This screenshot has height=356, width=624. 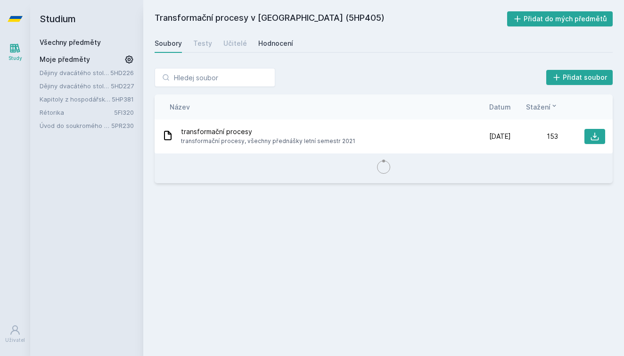 What do you see at coordinates (203, 43) in the screenshot?
I see `div: Testy` at bounding box center [203, 43].